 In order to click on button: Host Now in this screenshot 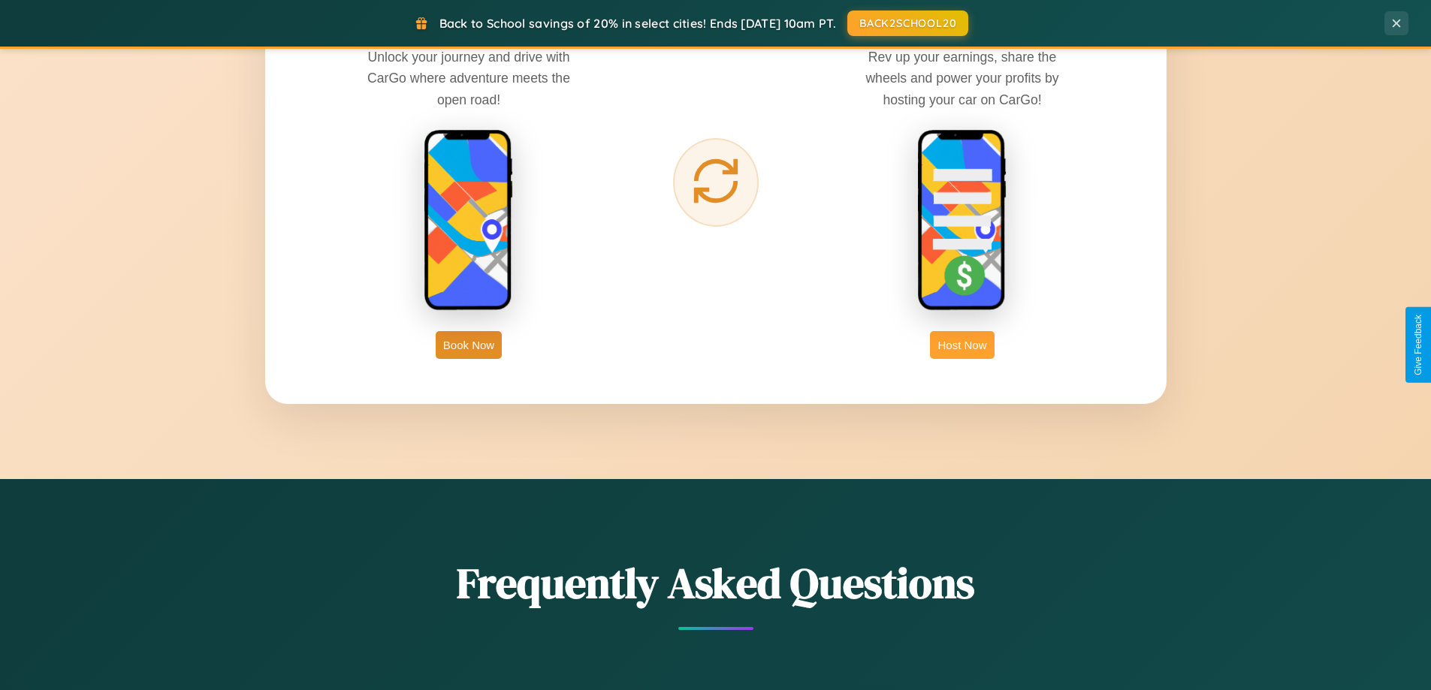, I will do `click(961, 345)`.